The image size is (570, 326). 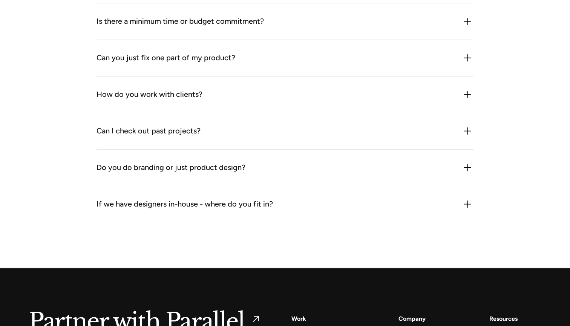 I want to click on div: Work, so click(x=298, y=318).